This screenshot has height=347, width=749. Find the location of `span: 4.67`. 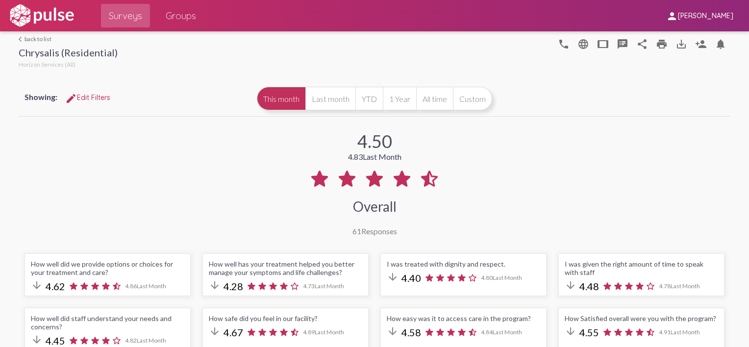

span: 4.67 is located at coordinates (233, 332).